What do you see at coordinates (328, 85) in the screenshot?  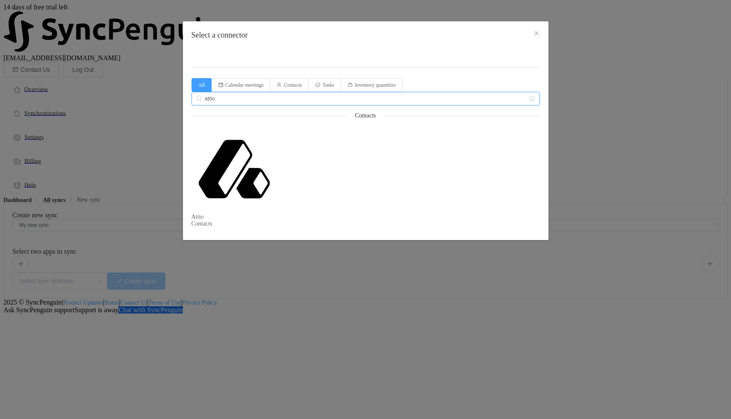 I see `span: Tasks` at bounding box center [328, 85].